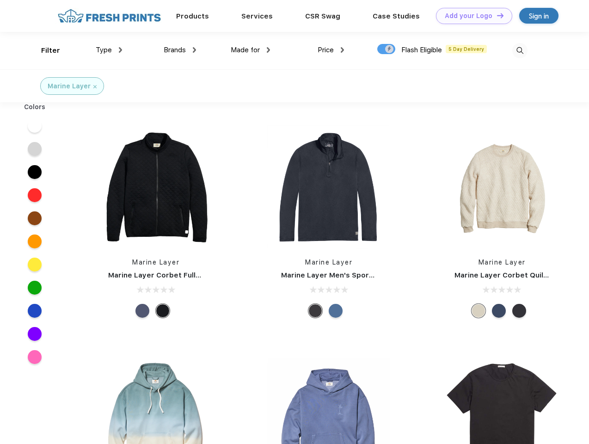  Describe the element at coordinates (142, 311) in the screenshot. I see `div: Navy` at that location.